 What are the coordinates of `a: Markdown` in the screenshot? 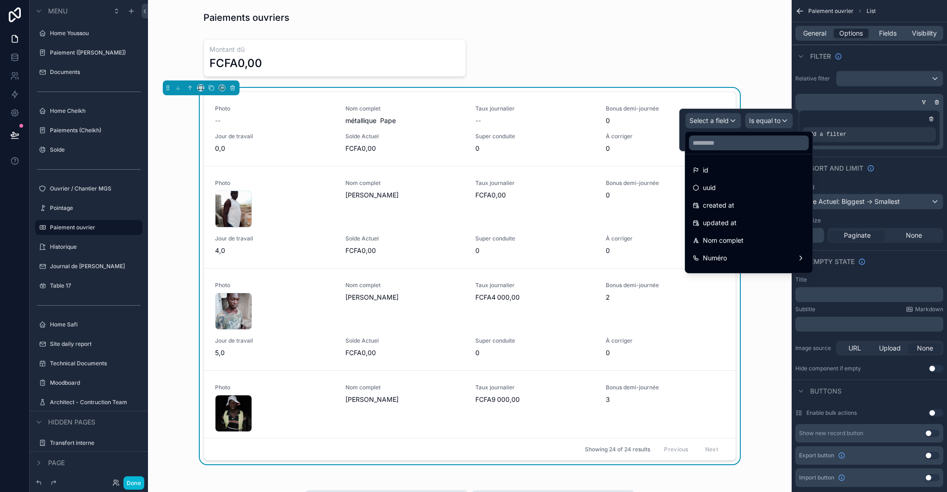 It's located at (924, 309).